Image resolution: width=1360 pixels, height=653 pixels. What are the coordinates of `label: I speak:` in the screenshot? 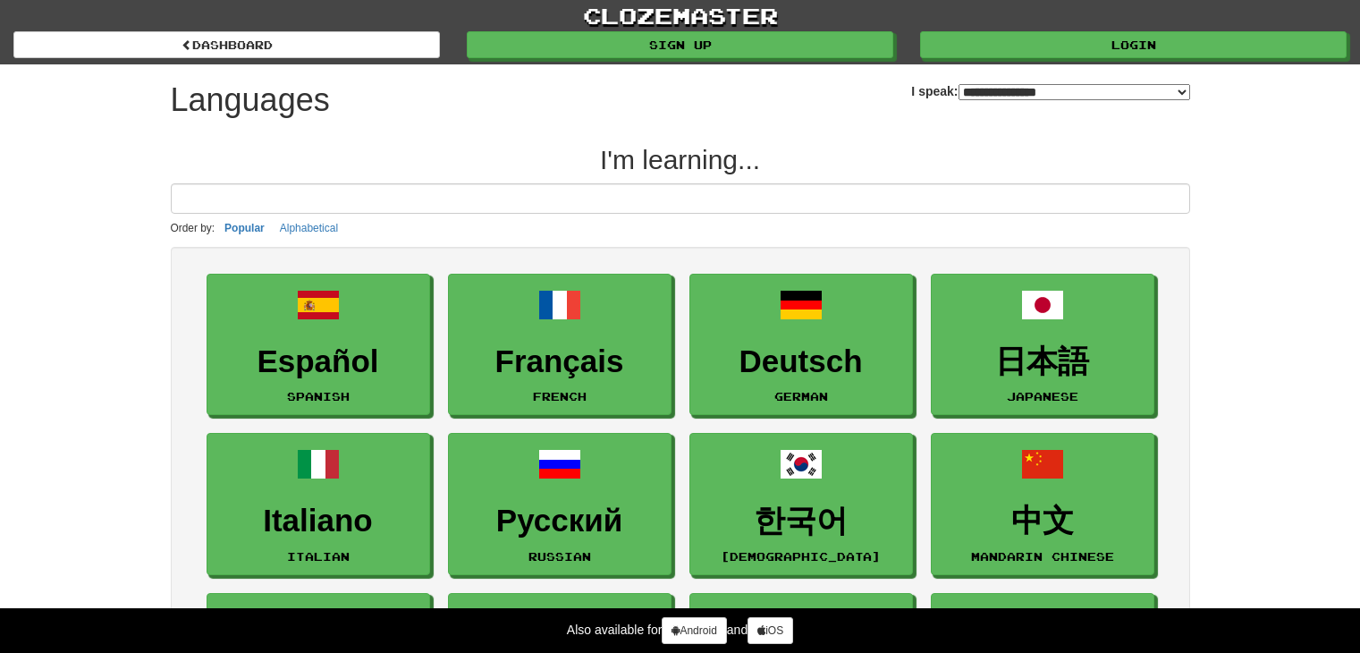 It's located at (1050, 91).